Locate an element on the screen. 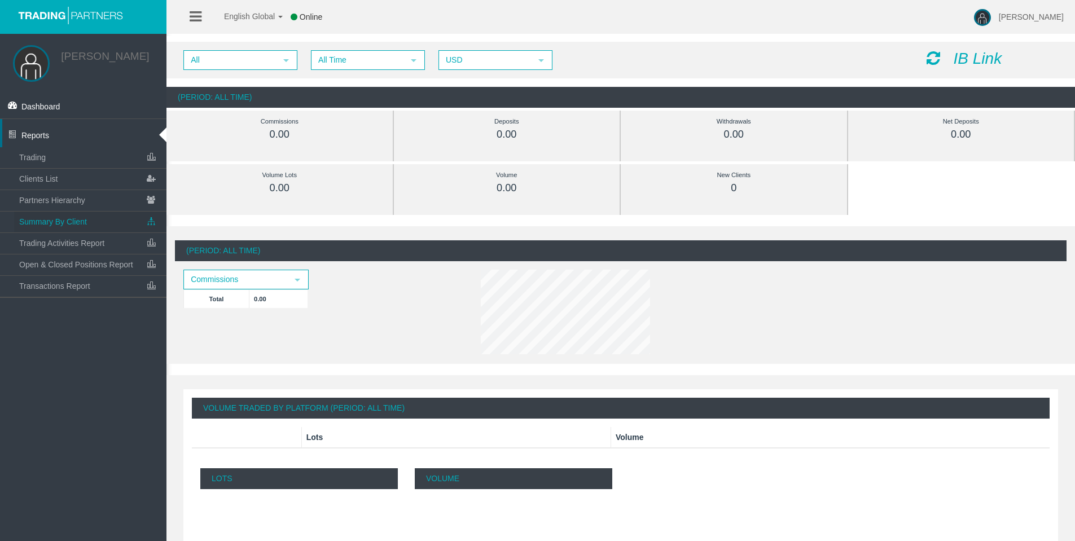 The height and width of the screenshot is (541, 1075). span: Dashboard is located at coordinates (41, 107).